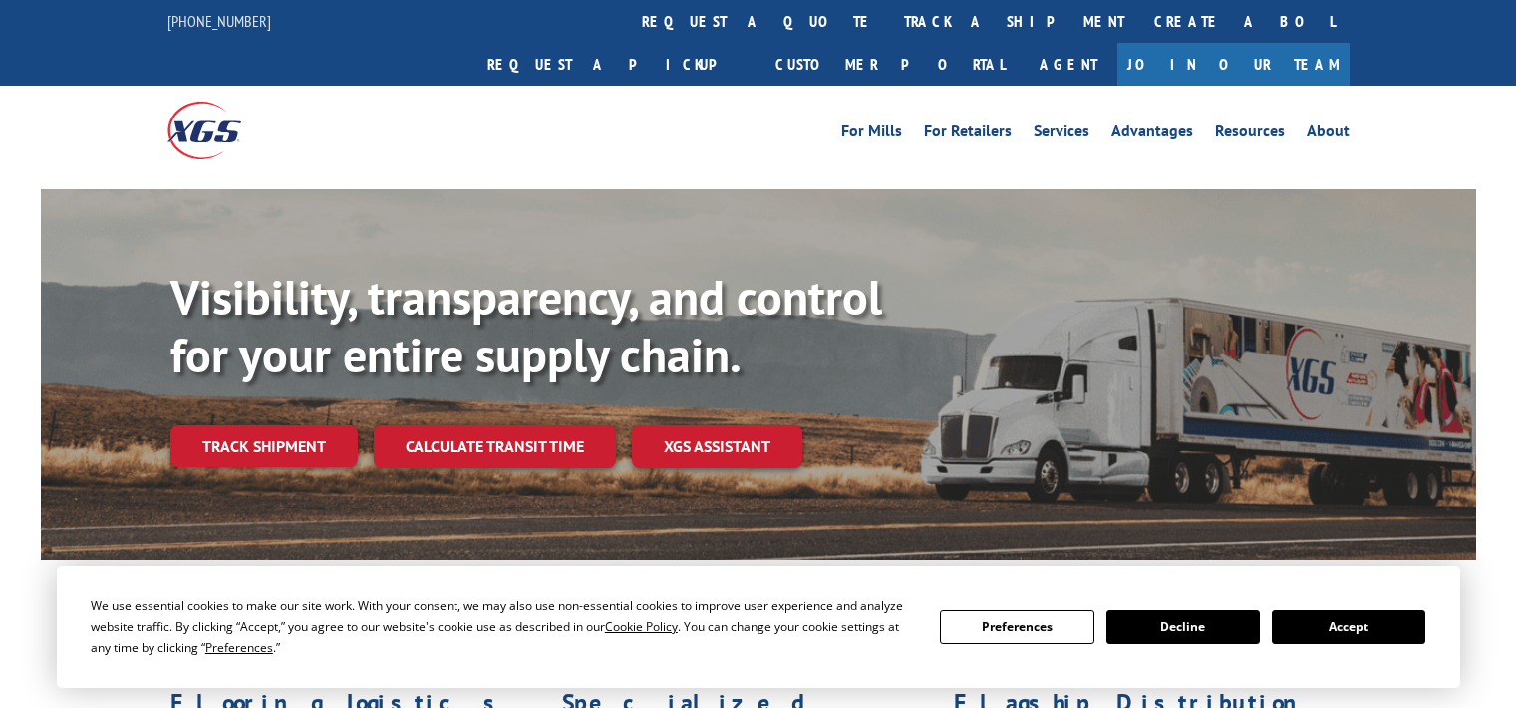  I want to click on button: Accept, so click(1348, 628).